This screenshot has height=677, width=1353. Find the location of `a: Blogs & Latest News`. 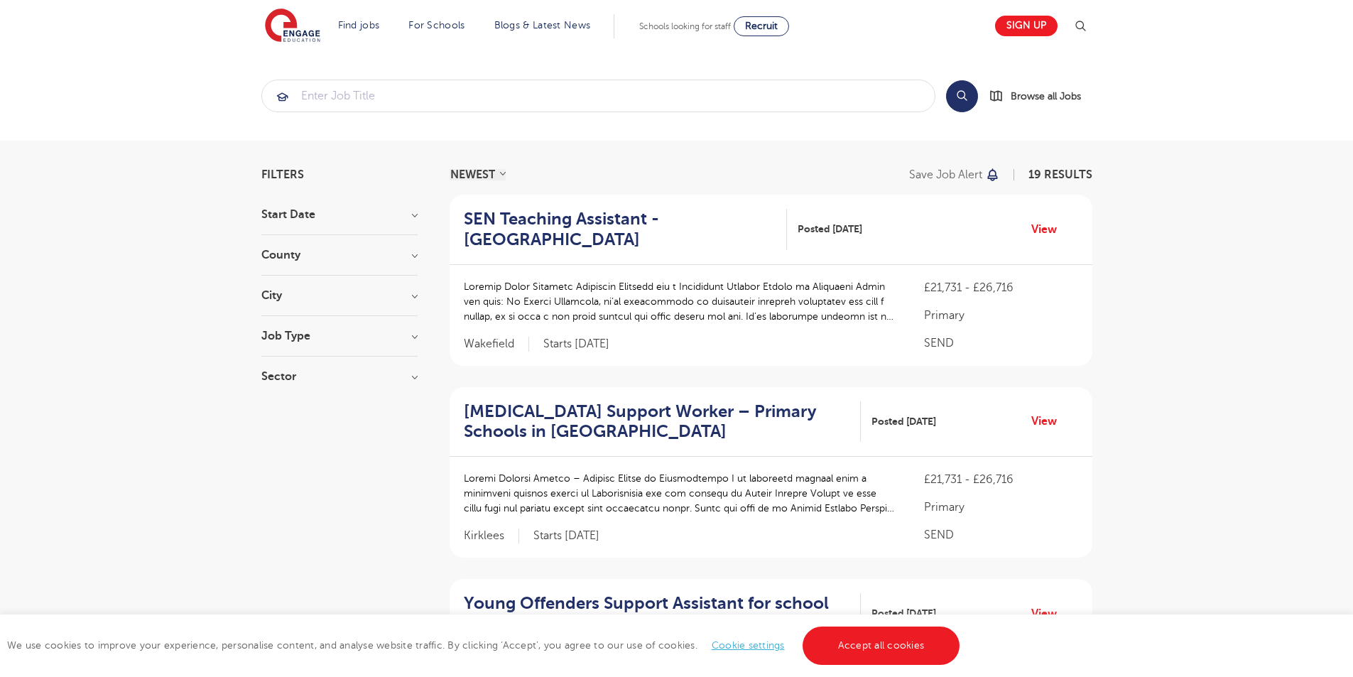

a: Blogs & Latest News is located at coordinates (543, 25).